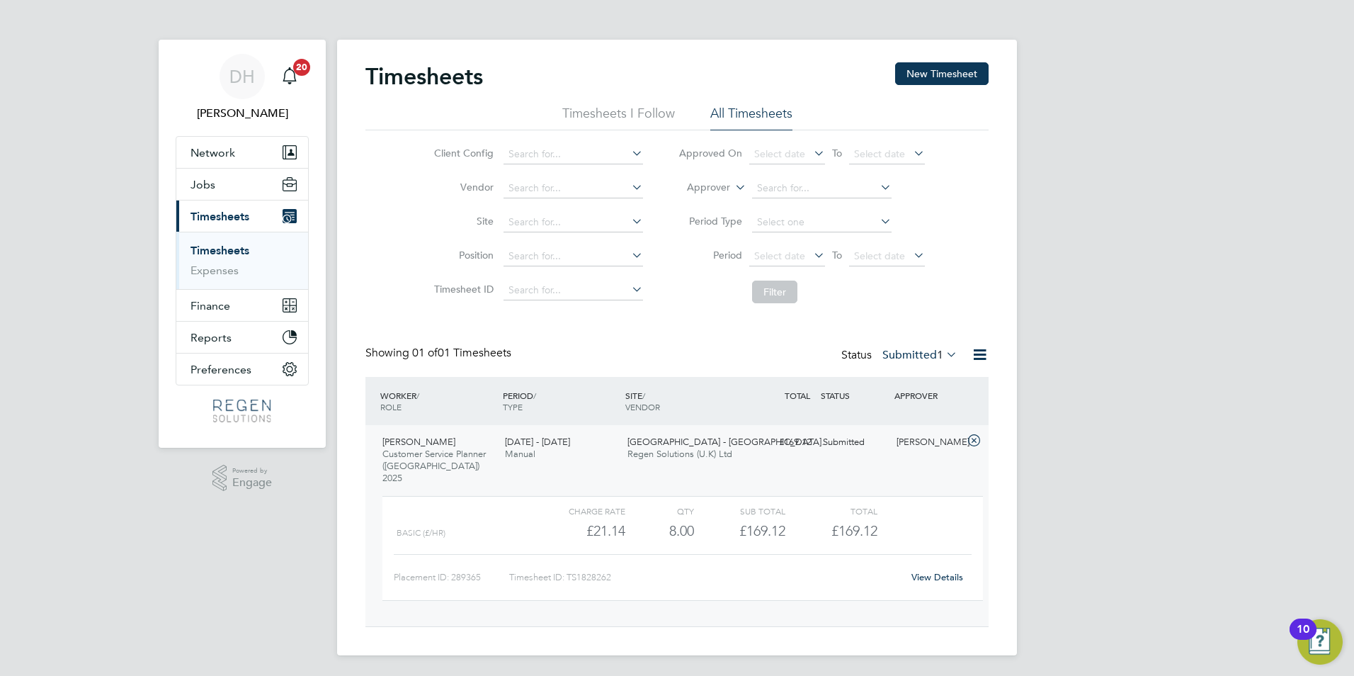  What do you see at coordinates (462, 289) in the screenshot?
I see `label: Timesheet ID` at bounding box center [462, 289].